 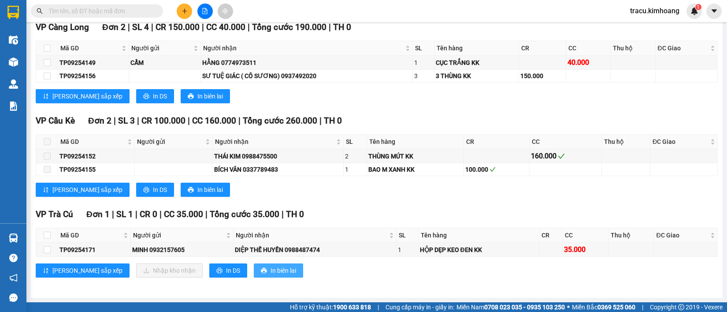 What do you see at coordinates (604, 307) in the screenshot?
I see `span: Miền Bắc` at bounding box center [604, 307].